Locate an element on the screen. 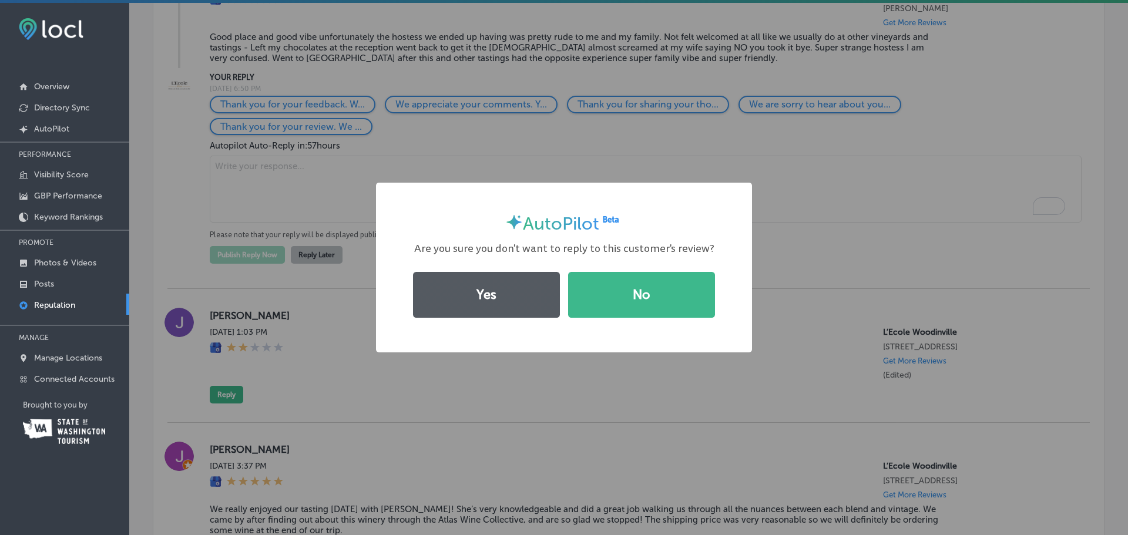 This screenshot has height=535, width=1128. span: AutoPilot is located at coordinates (561, 224).